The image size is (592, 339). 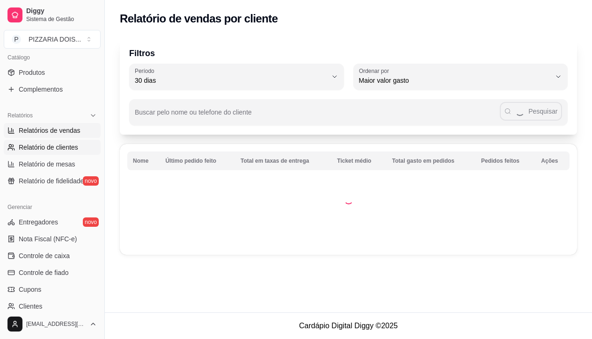 I want to click on span: Relatórios de vendas, so click(x=50, y=130).